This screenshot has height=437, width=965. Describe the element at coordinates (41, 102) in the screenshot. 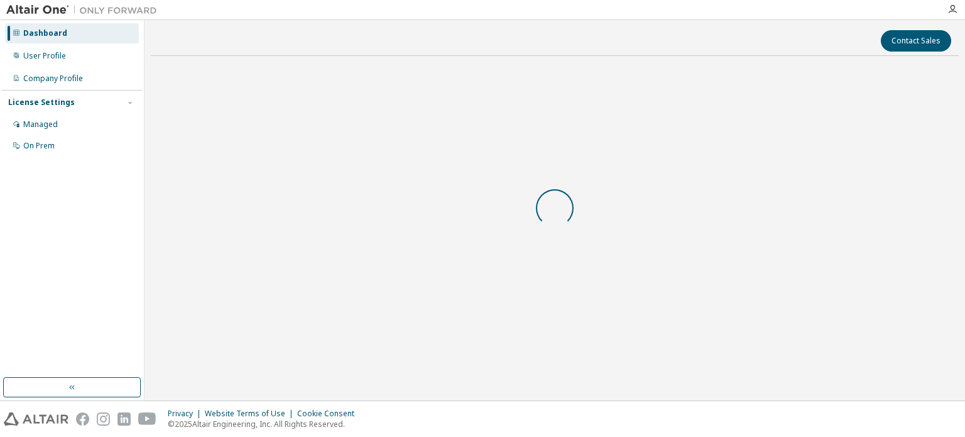

I see `div: License Settings` at that location.